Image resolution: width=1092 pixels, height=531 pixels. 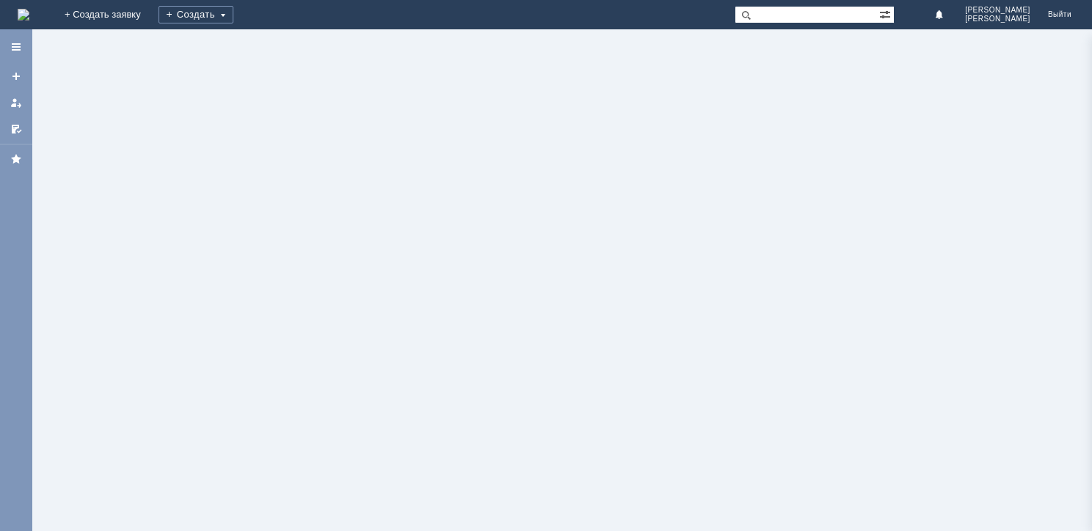 I want to click on a: Мои согласования, so click(x=16, y=129).